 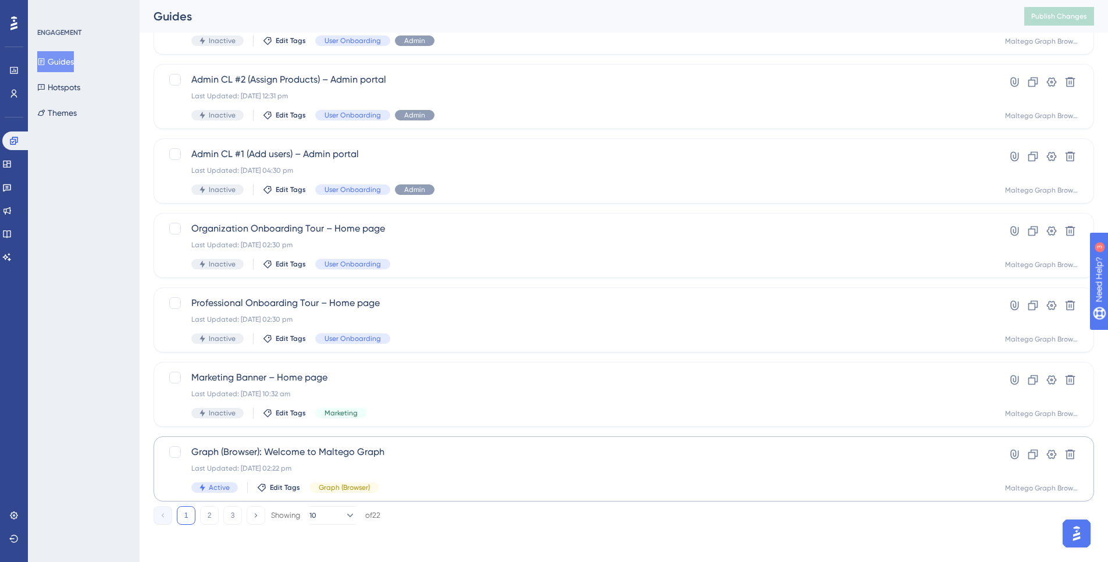 What do you see at coordinates (577, 303) in the screenshot?
I see `span: Professional Onboarding Tour – Home page` at bounding box center [577, 303].